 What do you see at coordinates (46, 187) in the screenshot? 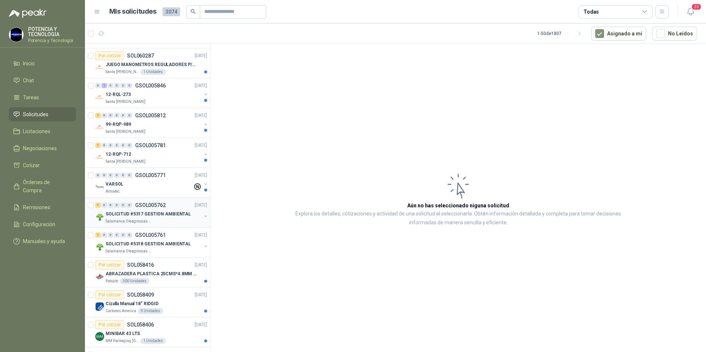
I see `span: Órdenes de Compra` at bounding box center [46, 187].